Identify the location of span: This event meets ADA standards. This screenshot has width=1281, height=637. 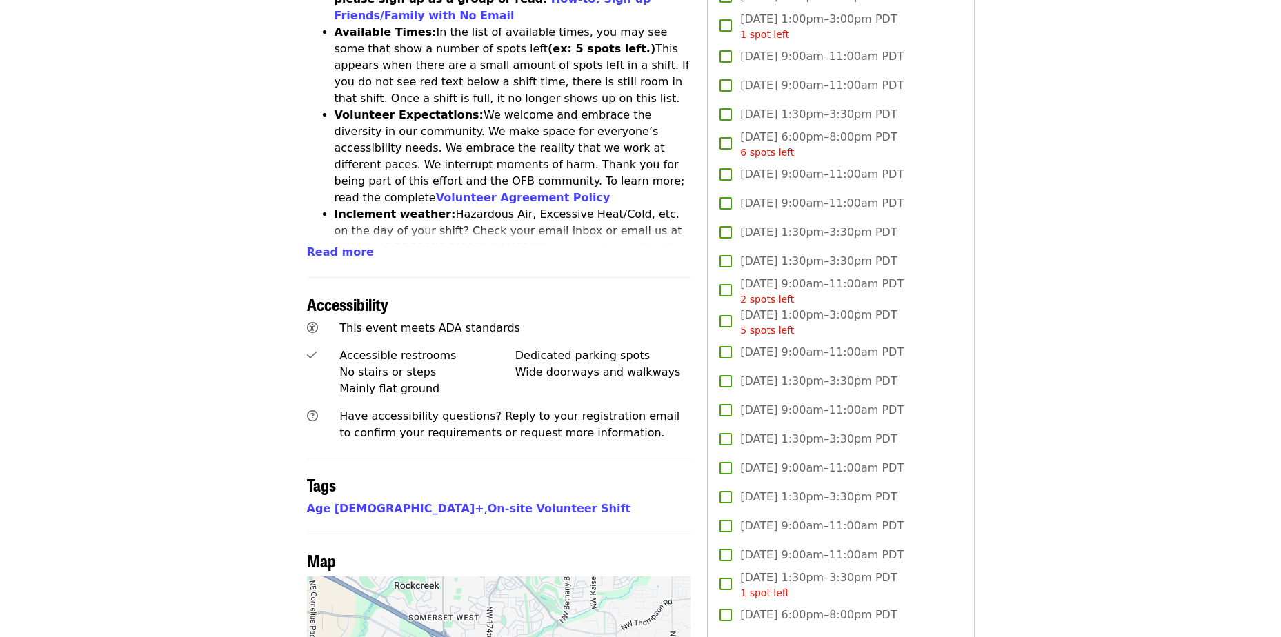
(430, 328).